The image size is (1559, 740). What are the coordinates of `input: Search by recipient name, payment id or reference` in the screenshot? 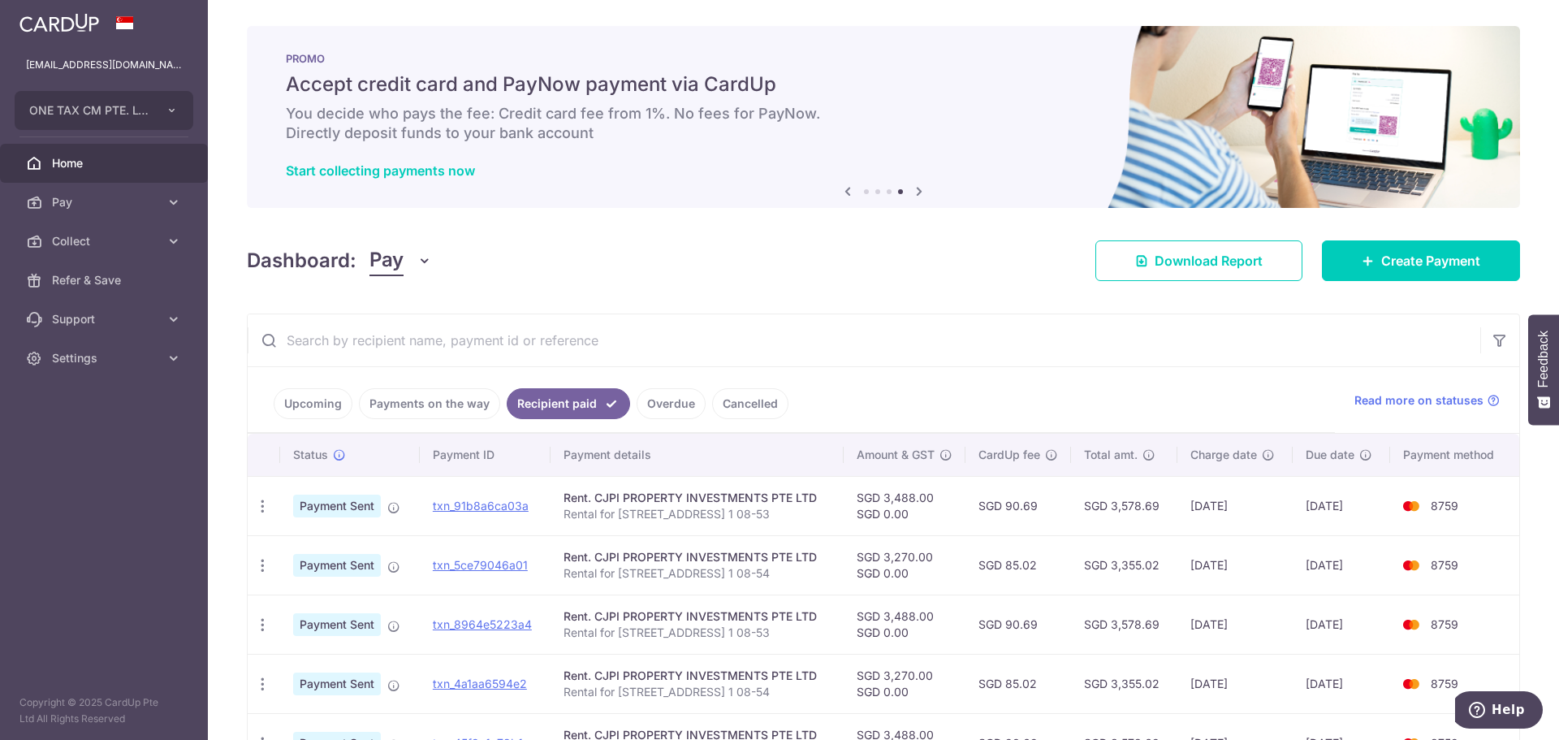 It's located at (864, 340).